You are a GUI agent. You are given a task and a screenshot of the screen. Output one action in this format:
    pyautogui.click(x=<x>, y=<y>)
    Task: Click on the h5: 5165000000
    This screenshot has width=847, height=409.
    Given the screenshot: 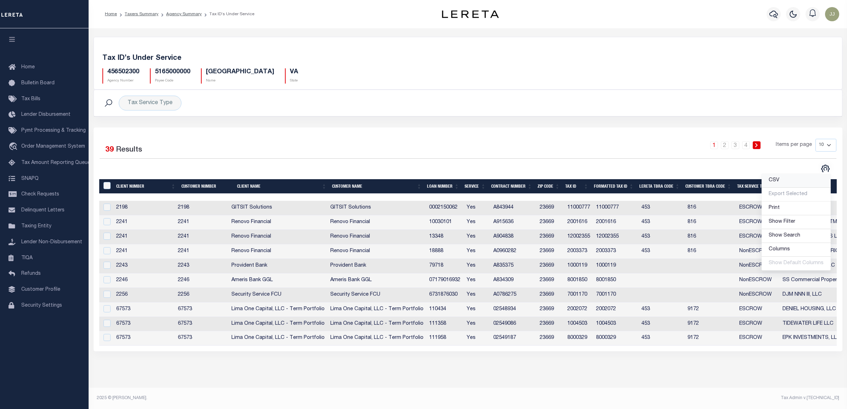 What is the action you would take?
    pyautogui.click(x=173, y=72)
    